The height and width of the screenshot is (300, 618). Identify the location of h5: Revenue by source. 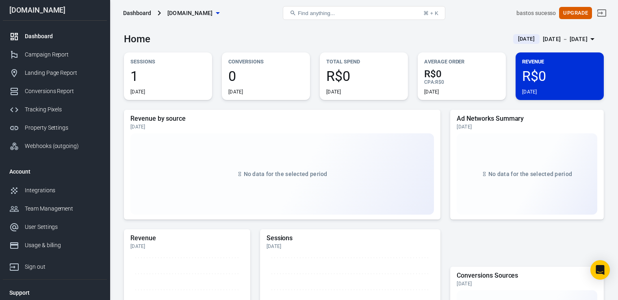
(282, 119).